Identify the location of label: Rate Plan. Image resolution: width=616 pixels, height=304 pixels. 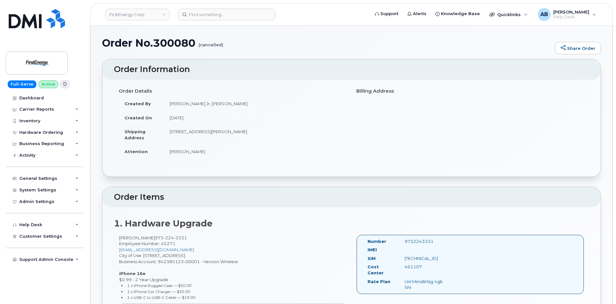
(379, 282).